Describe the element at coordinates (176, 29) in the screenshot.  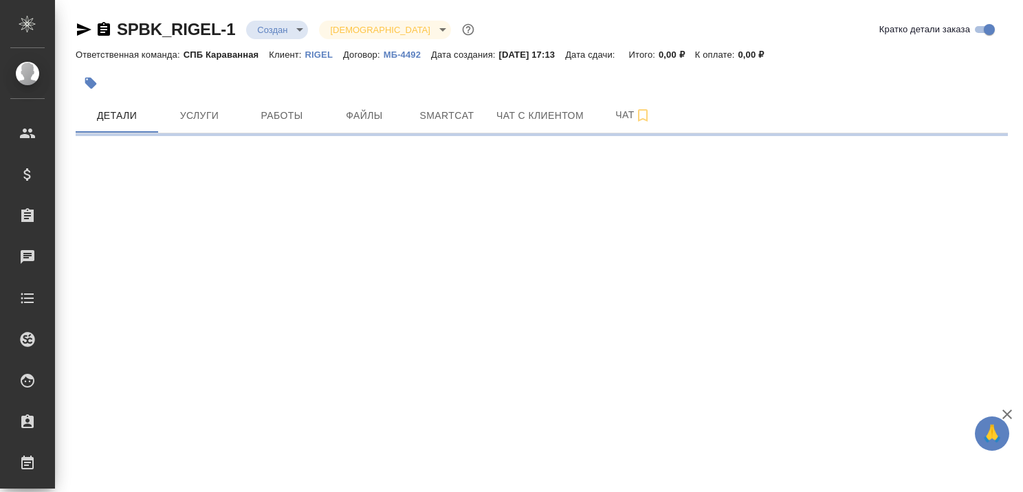
I see `a: SPBK_RIGEL-1` at that location.